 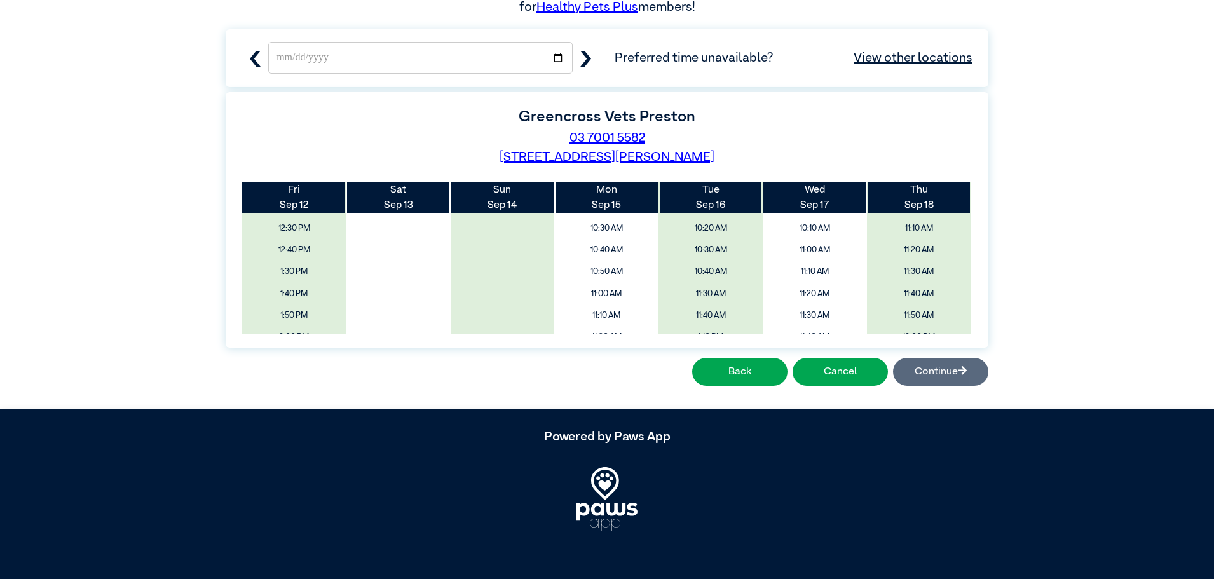 I want to click on th: Sep 16, so click(x=711, y=198).